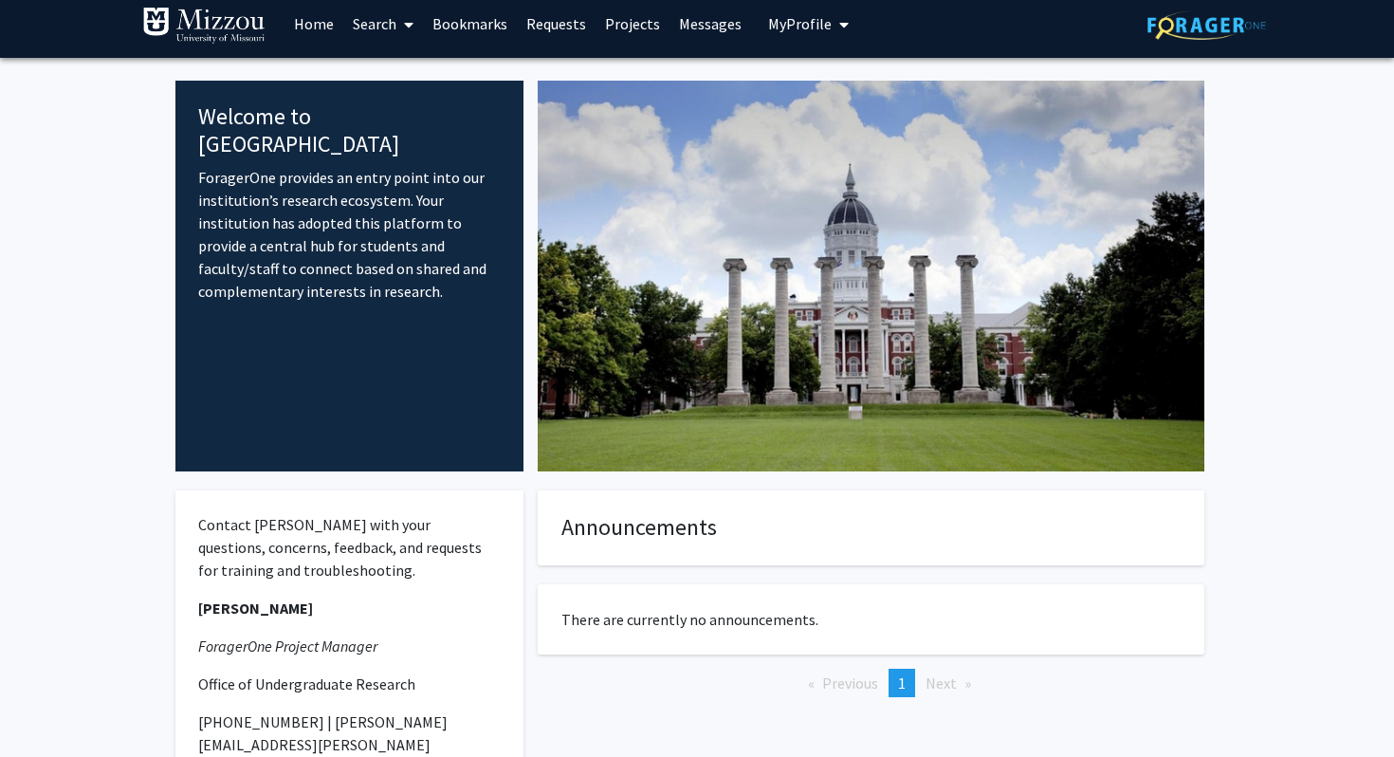 The image size is (1394, 757). What do you see at coordinates (800, 24) in the screenshot?
I see `span: My Profile` at bounding box center [800, 24].